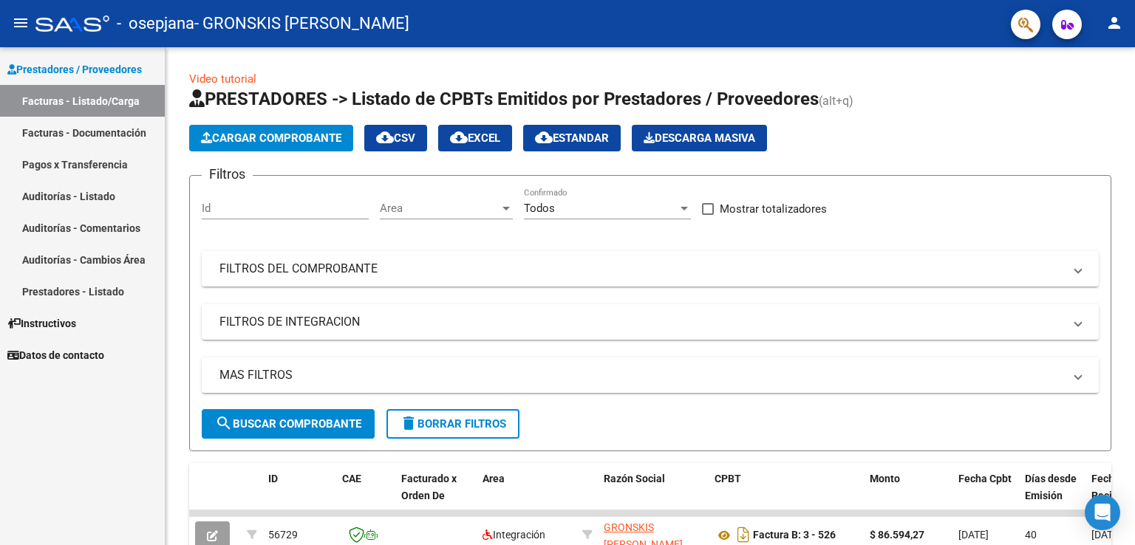 The width and height of the screenshot is (1135, 545). What do you see at coordinates (1051, 487) in the screenshot?
I see `span: Días desde Emisión` at bounding box center [1051, 487].